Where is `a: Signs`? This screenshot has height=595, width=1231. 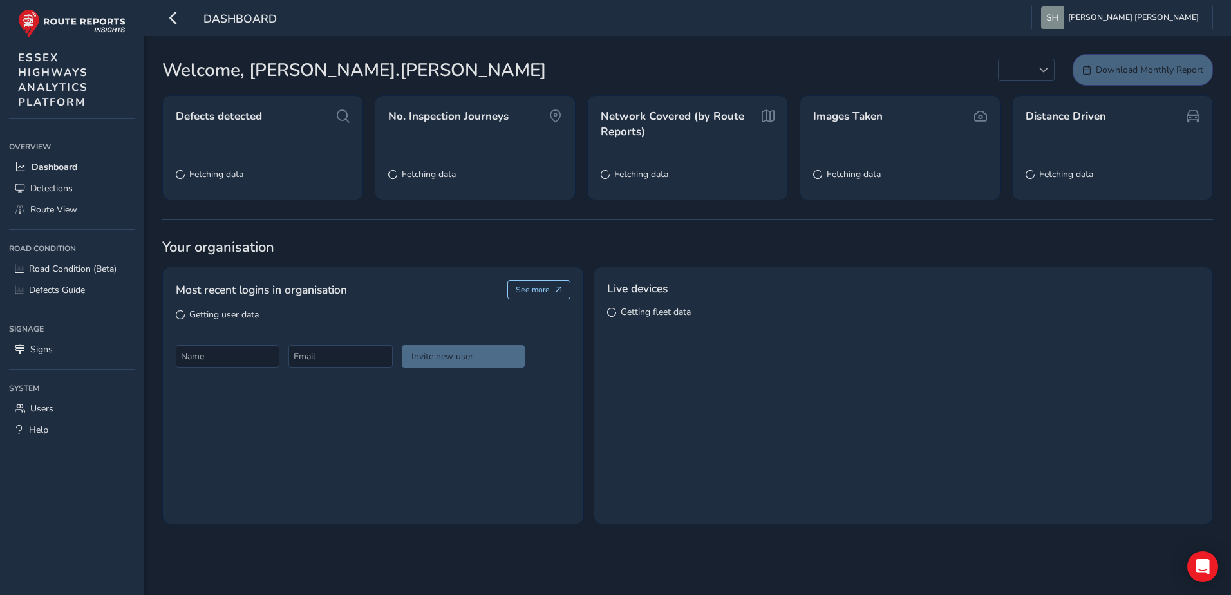 a: Signs is located at coordinates (71, 349).